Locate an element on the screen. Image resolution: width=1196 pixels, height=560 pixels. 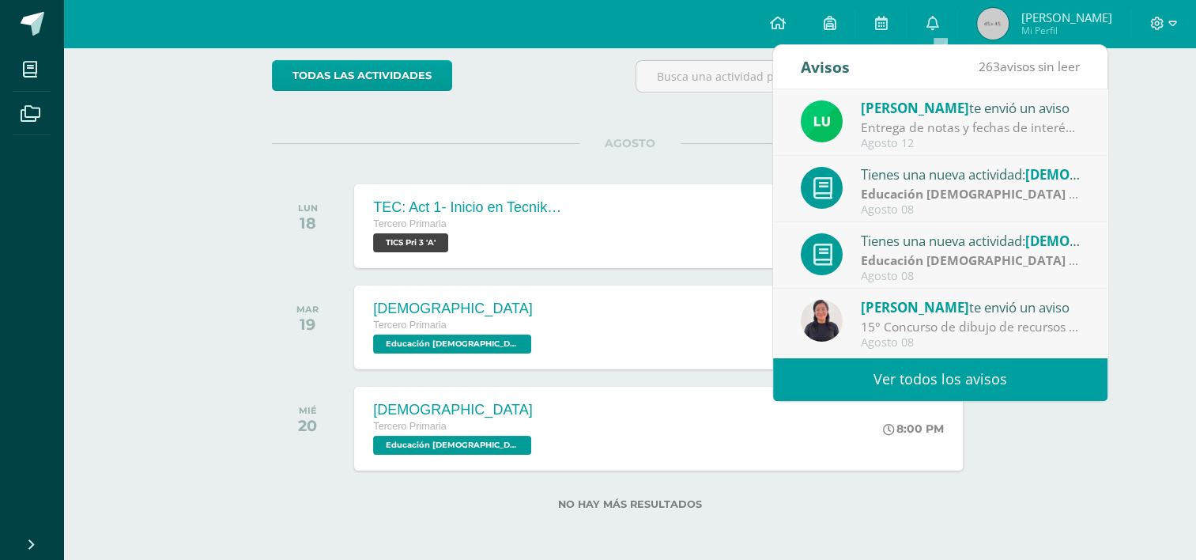
input: Busca una actividad próxima aquí... is located at coordinates (811, 76).